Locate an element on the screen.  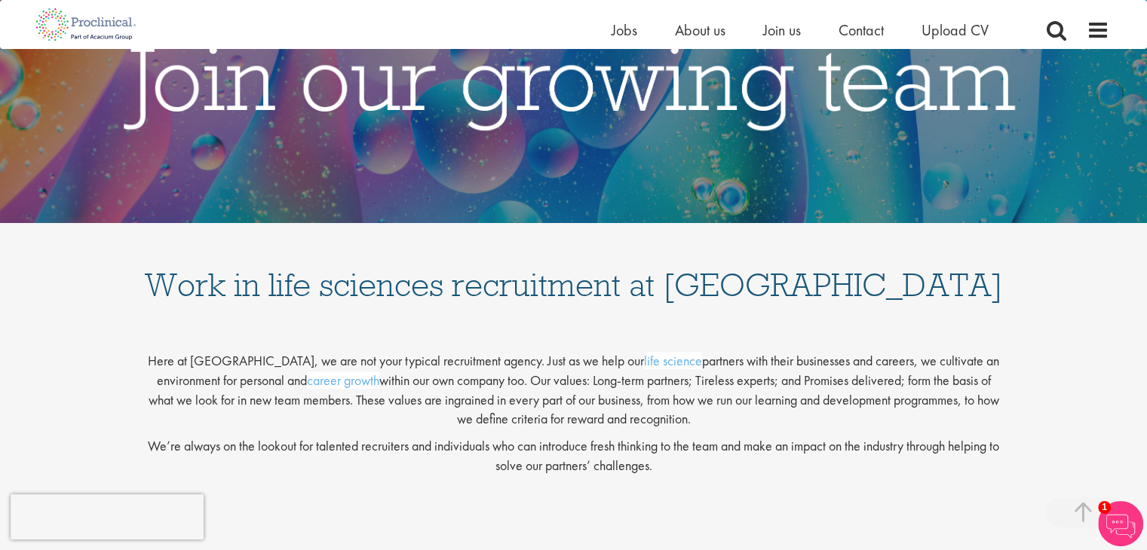
span: Join us is located at coordinates (782, 30).